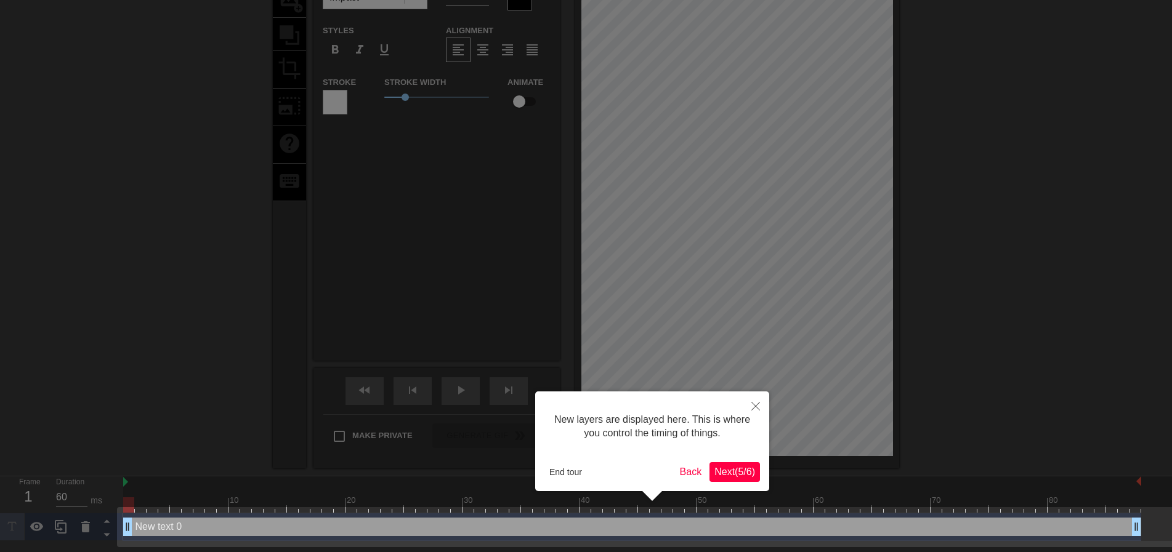 The image size is (1172, 552). I want to click on button: Back, so click(691, 472).